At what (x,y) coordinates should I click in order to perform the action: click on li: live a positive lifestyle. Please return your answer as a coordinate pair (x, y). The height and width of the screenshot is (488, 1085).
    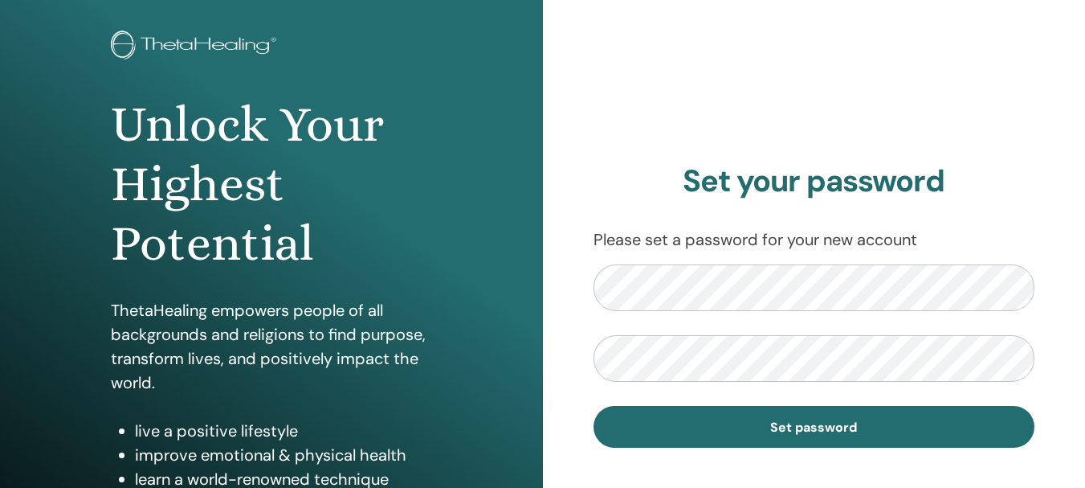
    Looking at the image, I should click on (284, 431).